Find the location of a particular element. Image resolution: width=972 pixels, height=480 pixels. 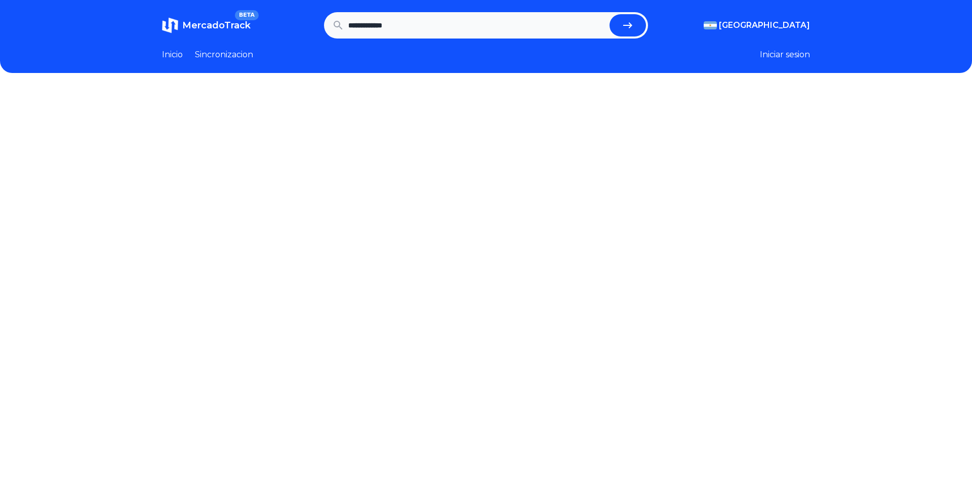

button: Iniciar sesion is located at coordinates (785, 55).